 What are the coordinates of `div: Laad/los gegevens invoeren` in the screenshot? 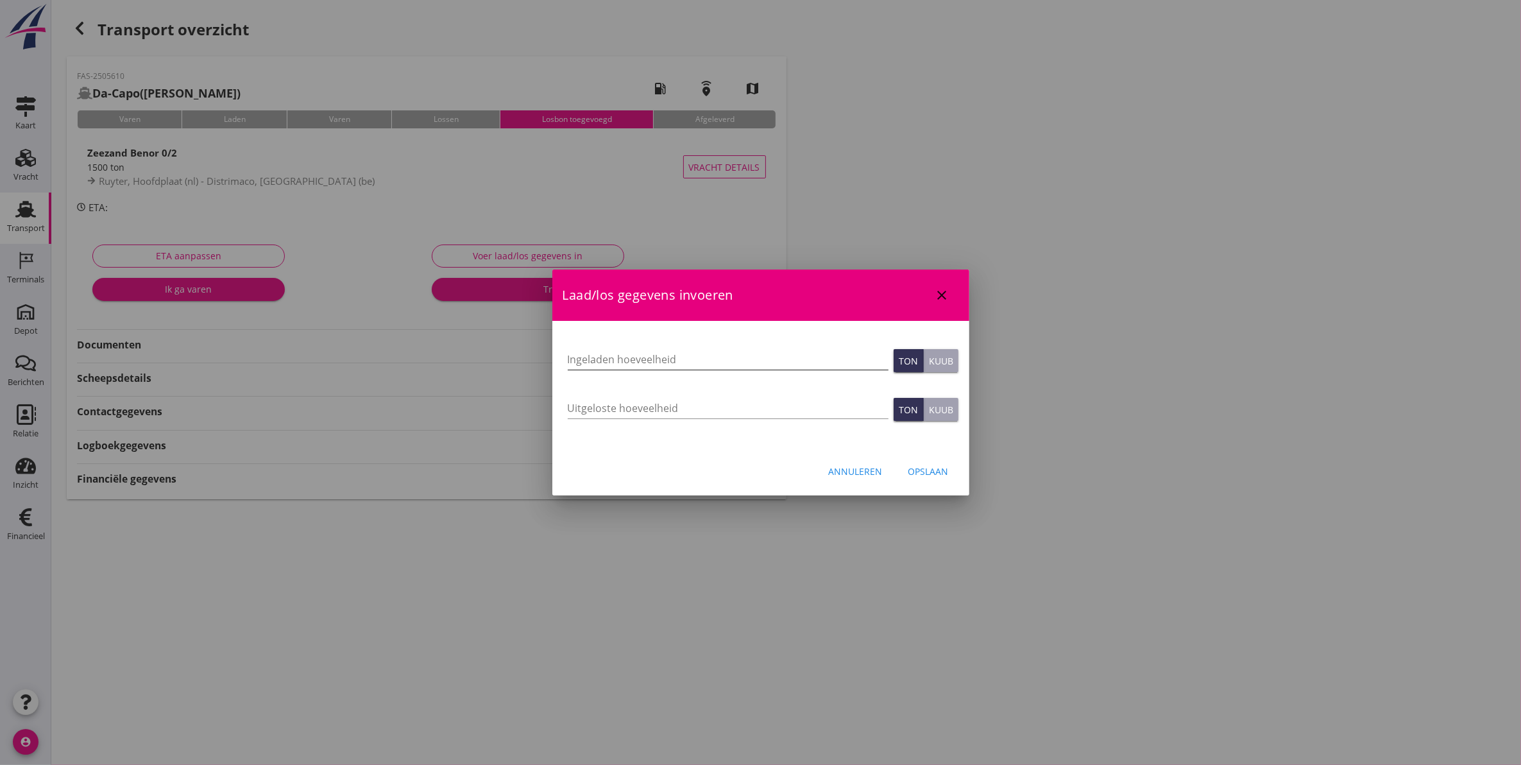 It's located at (761, 295).